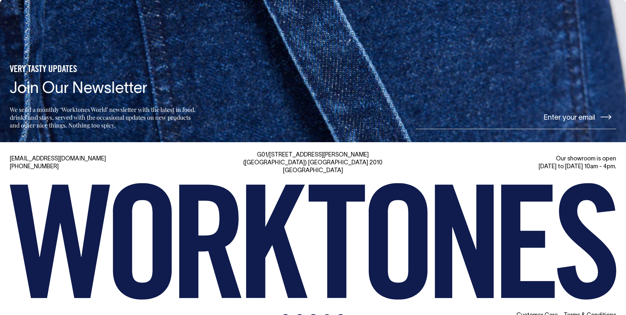 This screenshot has height=315, width=626. Describe the element at coordinates (104, 70) in the screenshot. I see `h5: VERY TASTY UPDATES` at that location.